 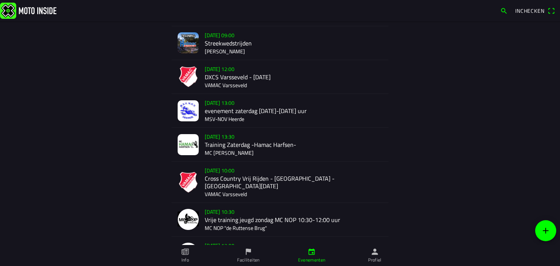 I want to click on img: YcLucmwudeeljNrVk5d2yE7T27ZwuSnPe5NzkiW2.jpg, so click(x=188, y=145).